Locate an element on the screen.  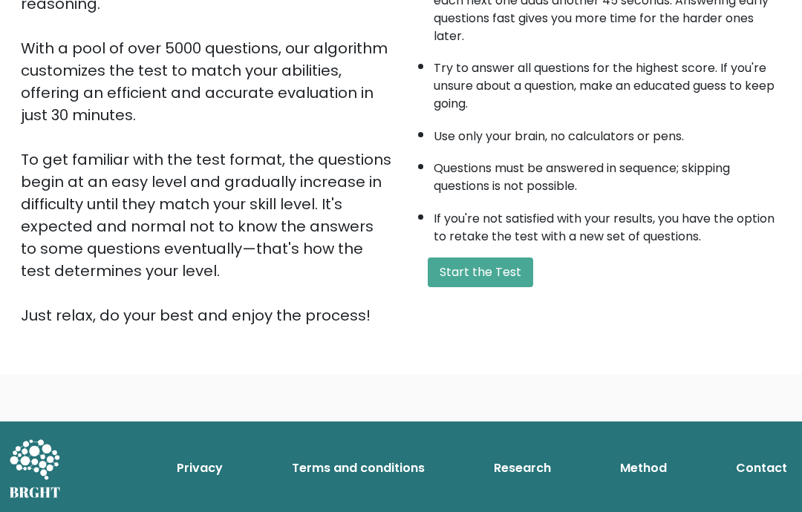
a: Method is located at coordinates (643, 468).